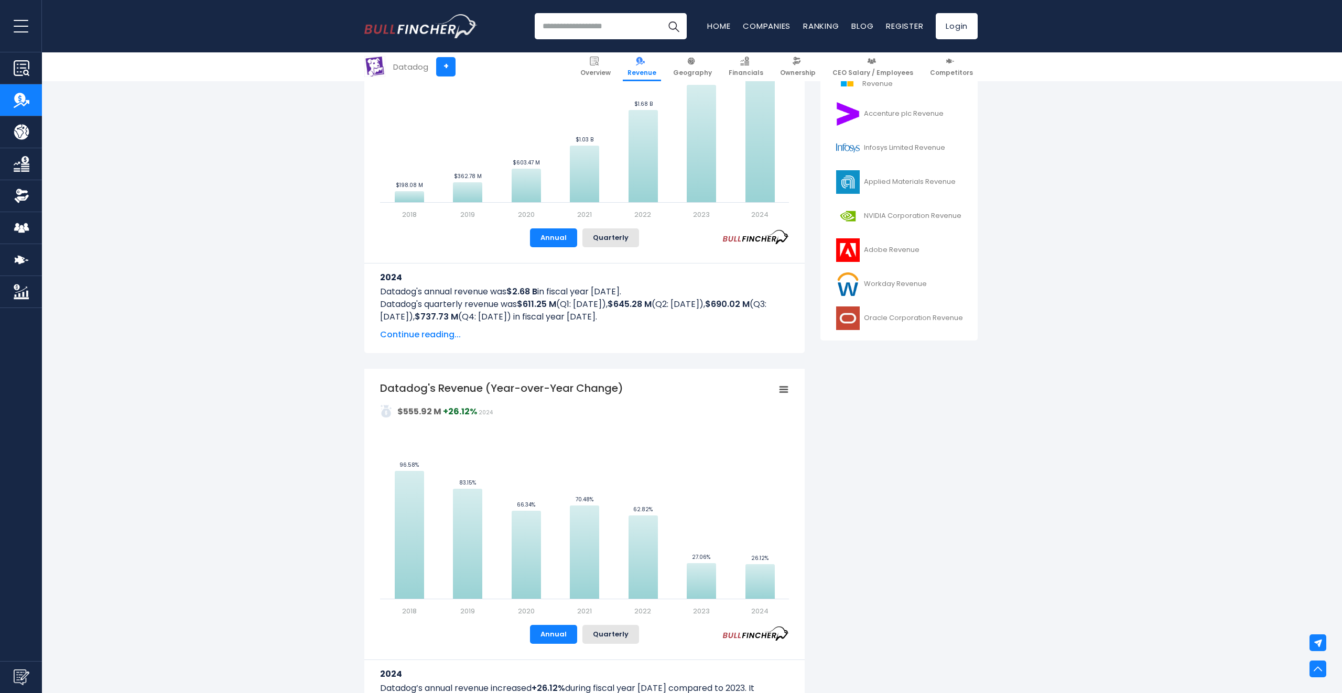 The width and height of the screenshot is (1342, 693). I want to click on b: $690.02 M, so click(727, 304).